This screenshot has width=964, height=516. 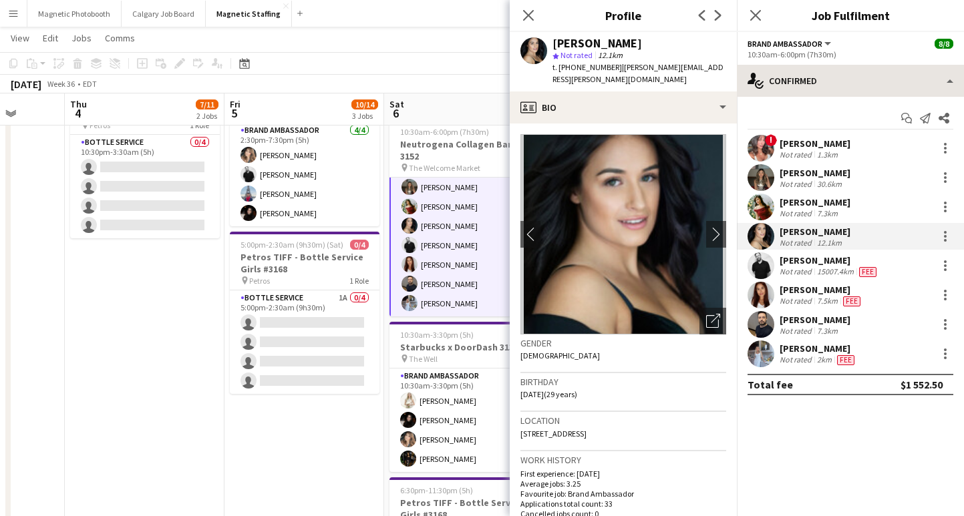 What do you see at coordinates (851, 54) in the screenshot?
I see `div: 10:30am-6:00pm (7h30m)` at bounding box center [851, 54].